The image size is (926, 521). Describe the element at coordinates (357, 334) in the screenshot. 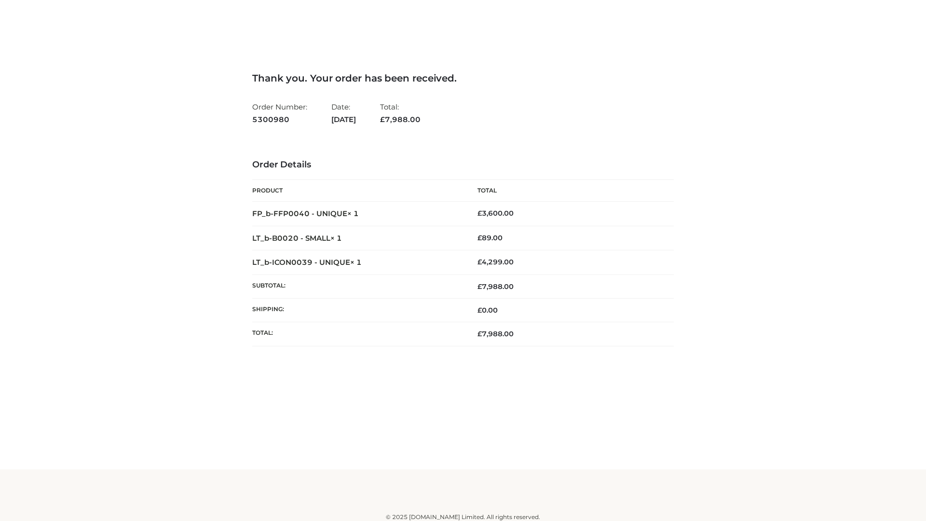

I see `th: Total:` at that location.